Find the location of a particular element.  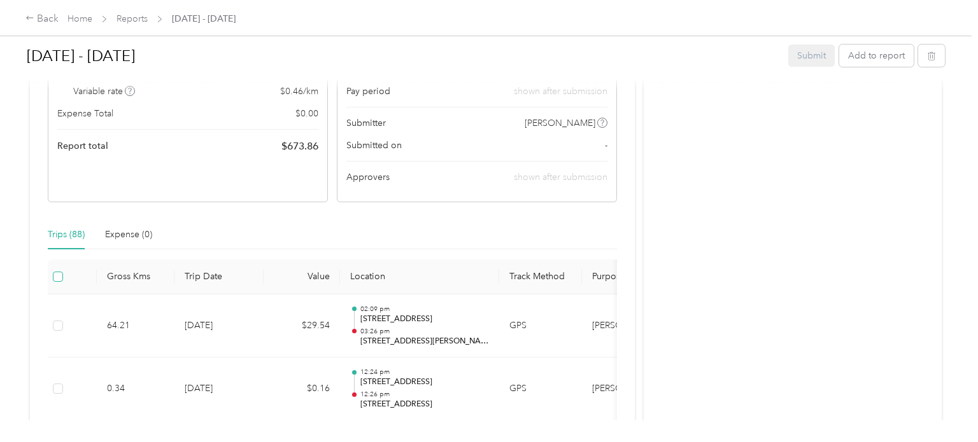

th: Value is located at coordinates (302, 277).